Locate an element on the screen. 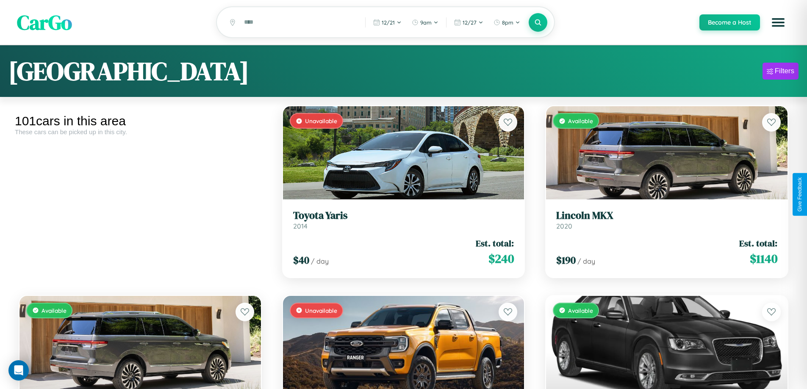 The height and width of the screenshot is (389, 807). div: These cars can be picked up in this city. is located at coordinates (140, 132).